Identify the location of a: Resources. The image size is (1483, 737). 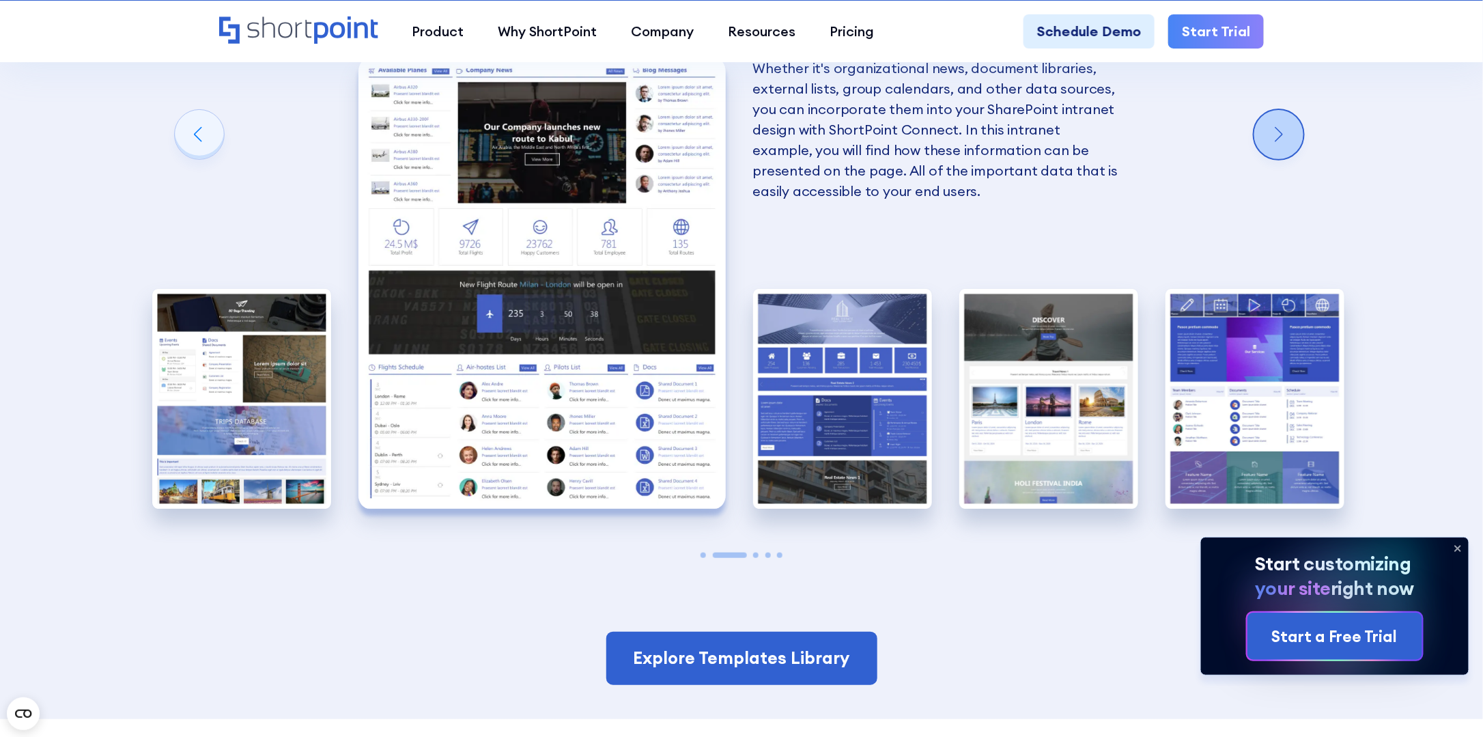
(762, 31).